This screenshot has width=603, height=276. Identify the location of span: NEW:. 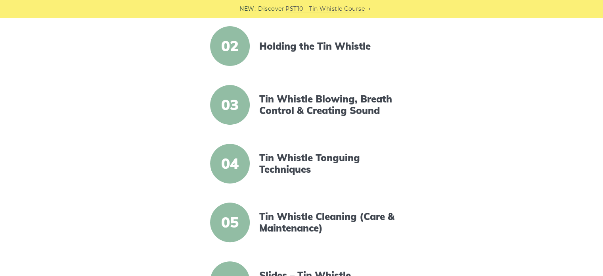
(248, 9).